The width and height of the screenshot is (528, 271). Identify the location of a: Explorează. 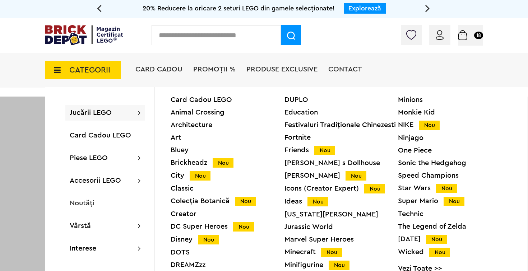
(365, 8).